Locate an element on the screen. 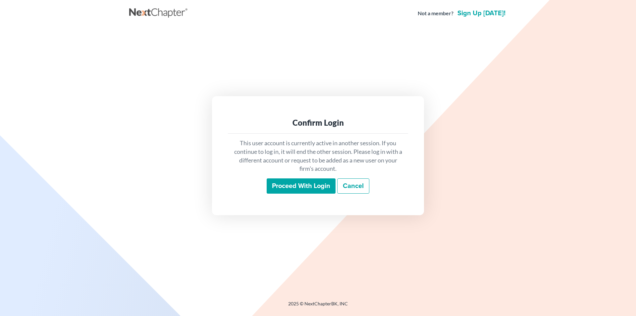  div: Confirm Login is located at coordinates (318, 123).